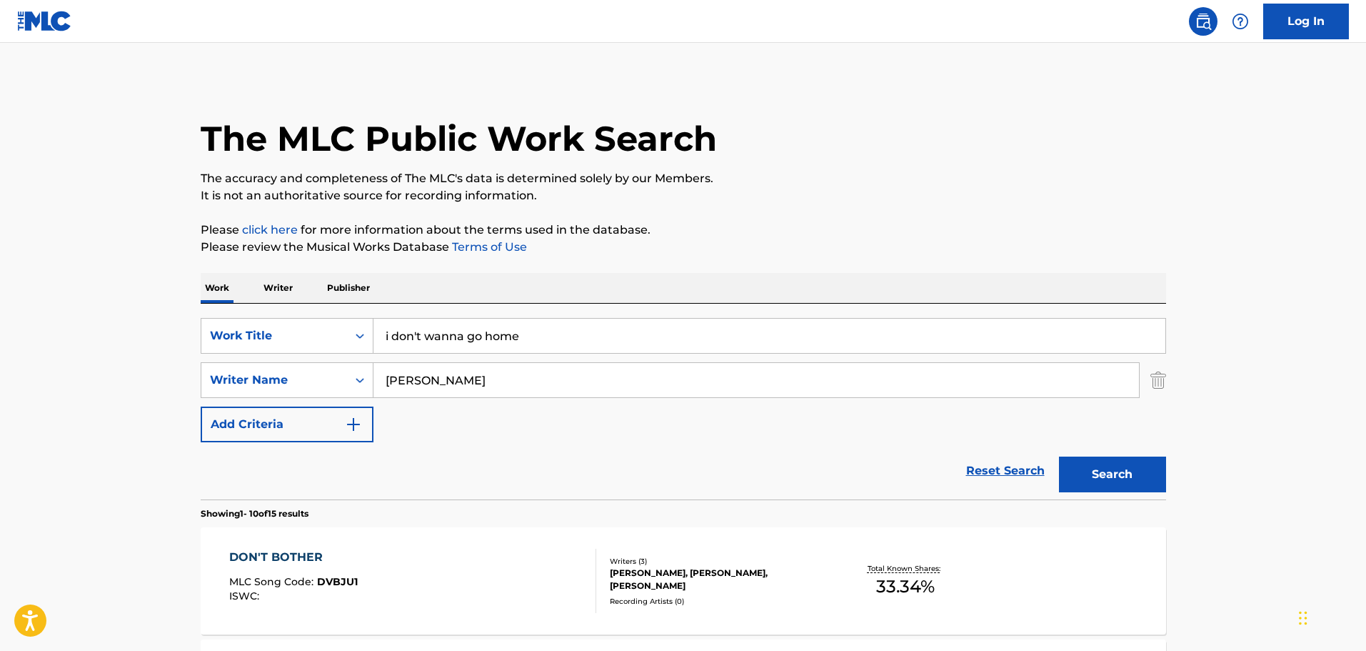 The height and width of the screenshot is (651, 1366). What do you see at coordinates (718, 561) in the screenshot?
I see `div: Writers ( 3 )` at bounding box center [718, 561].